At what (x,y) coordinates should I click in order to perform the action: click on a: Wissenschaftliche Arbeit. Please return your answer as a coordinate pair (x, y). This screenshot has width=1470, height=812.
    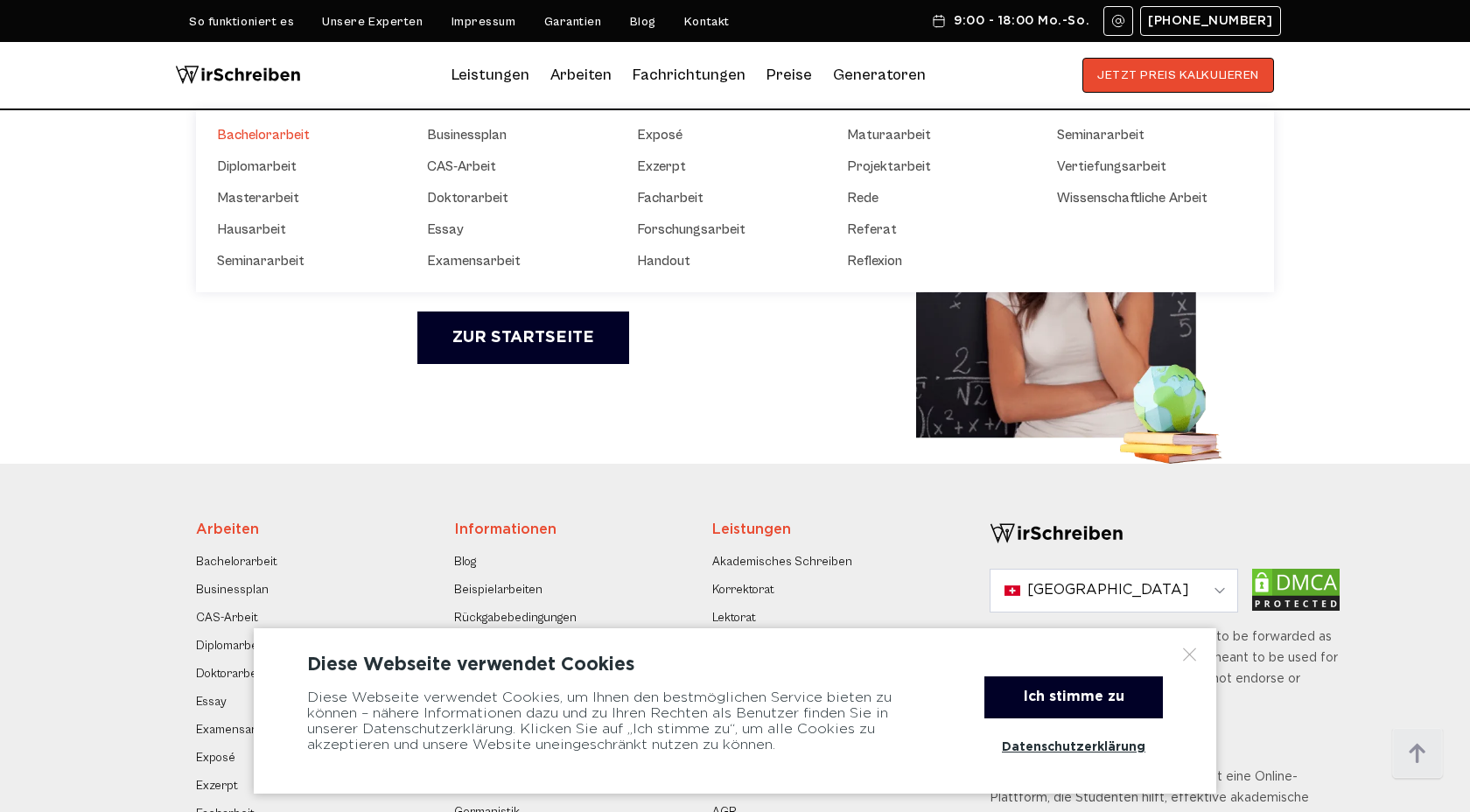
    Looking at the image, I should click on (1145, 198).